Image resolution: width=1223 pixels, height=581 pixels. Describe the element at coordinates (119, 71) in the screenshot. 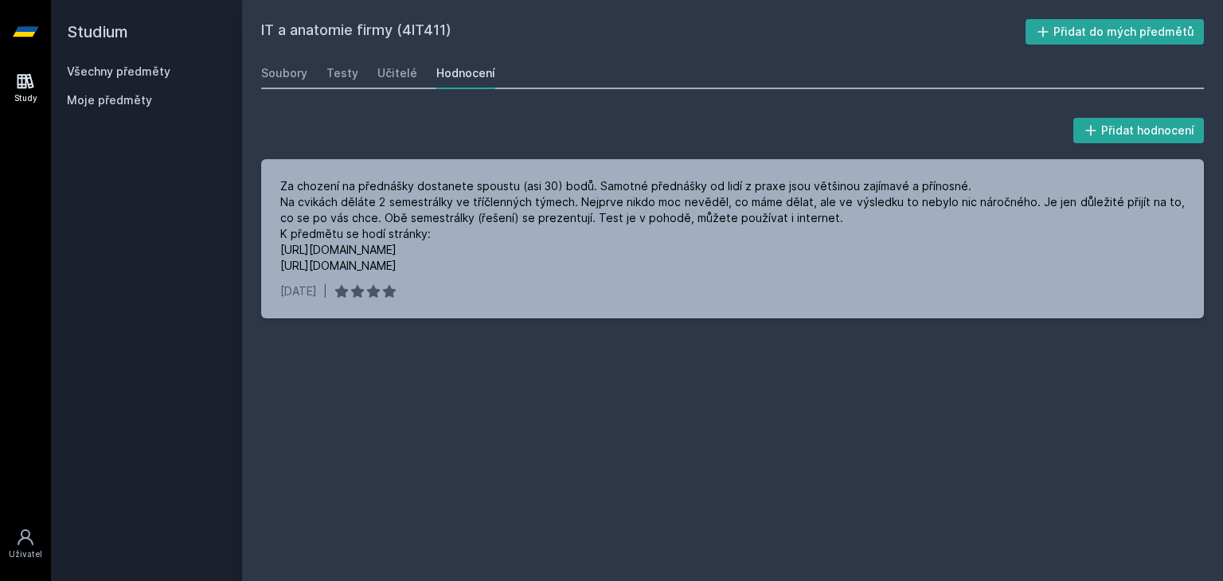

I see `a: Všechny předměty` at that location.